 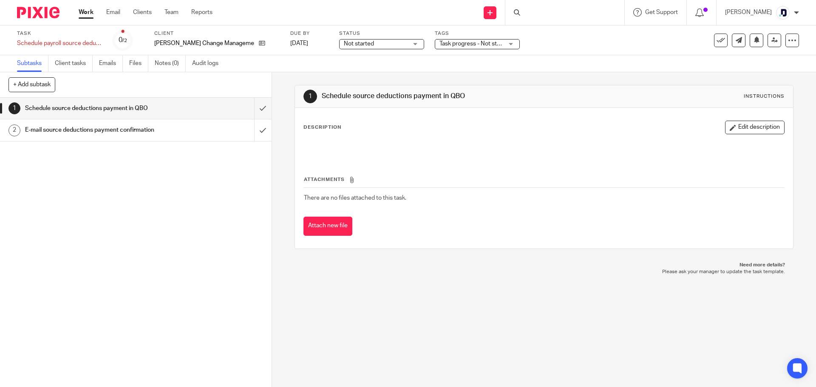 I want to click on button: Attach new file, so click(x=328, y=226).